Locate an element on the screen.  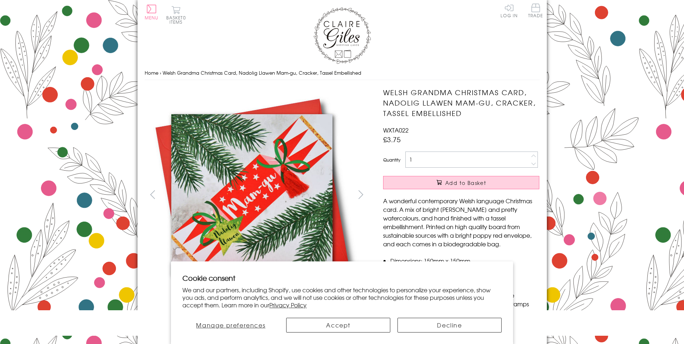
a: Log In is located at coordinates (509, 10).